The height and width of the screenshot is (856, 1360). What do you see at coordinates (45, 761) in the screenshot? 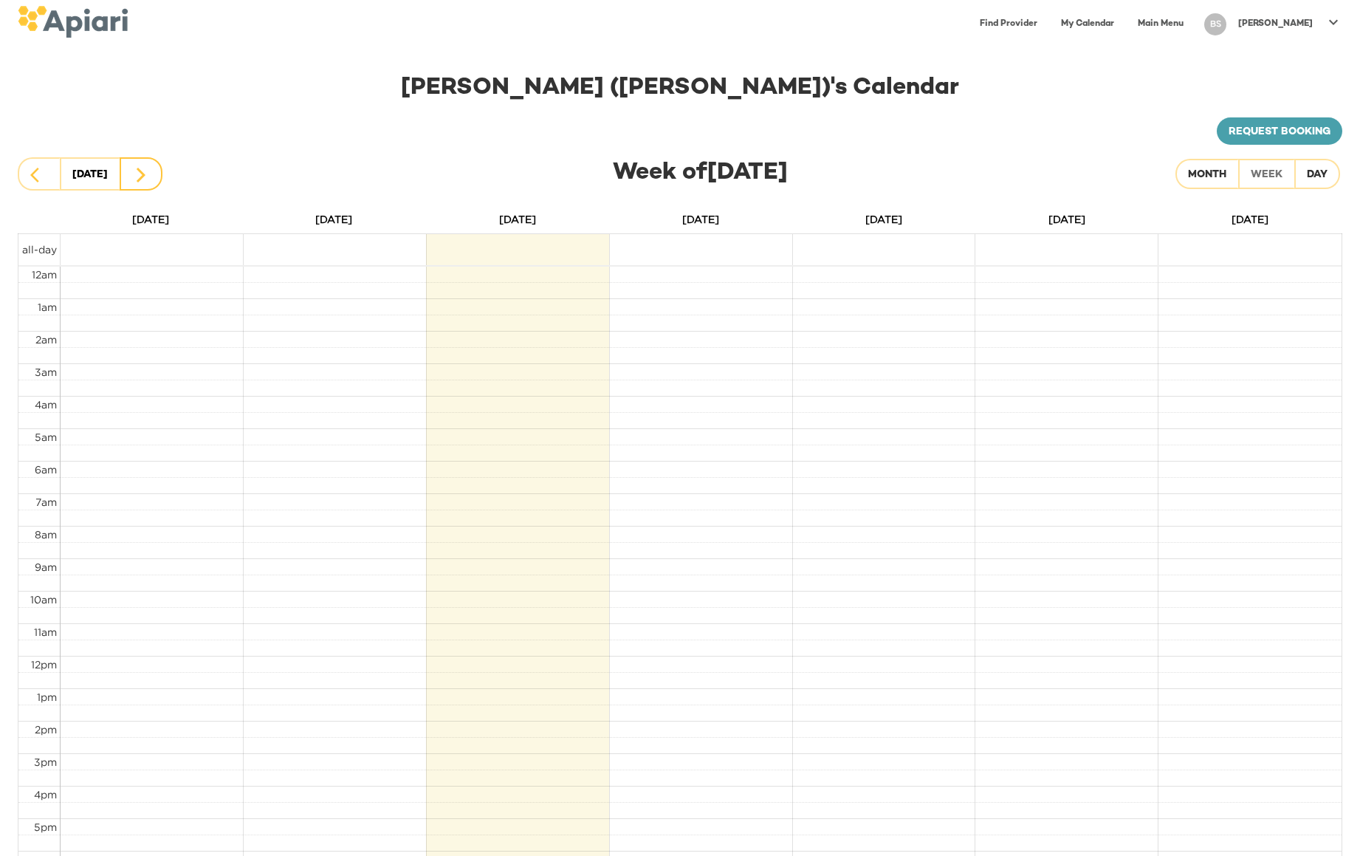
I see `span: 3pm` at bounding box center [45, 761].